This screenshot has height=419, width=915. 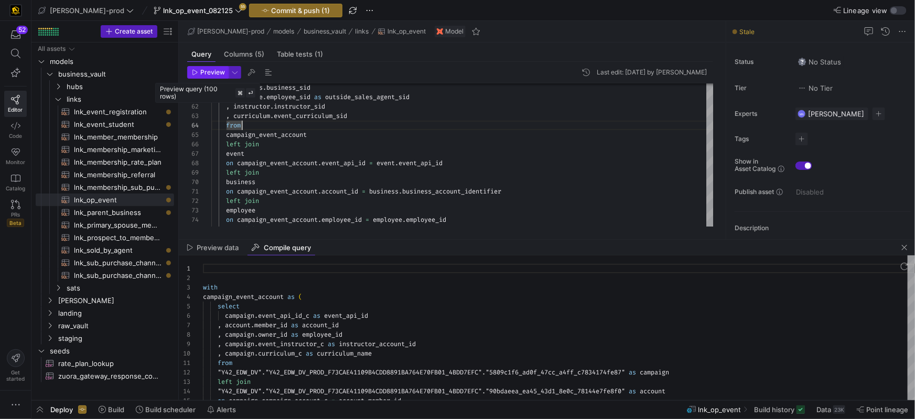 I want to click on button: lnk_op_event, so click(x=402, y=31).